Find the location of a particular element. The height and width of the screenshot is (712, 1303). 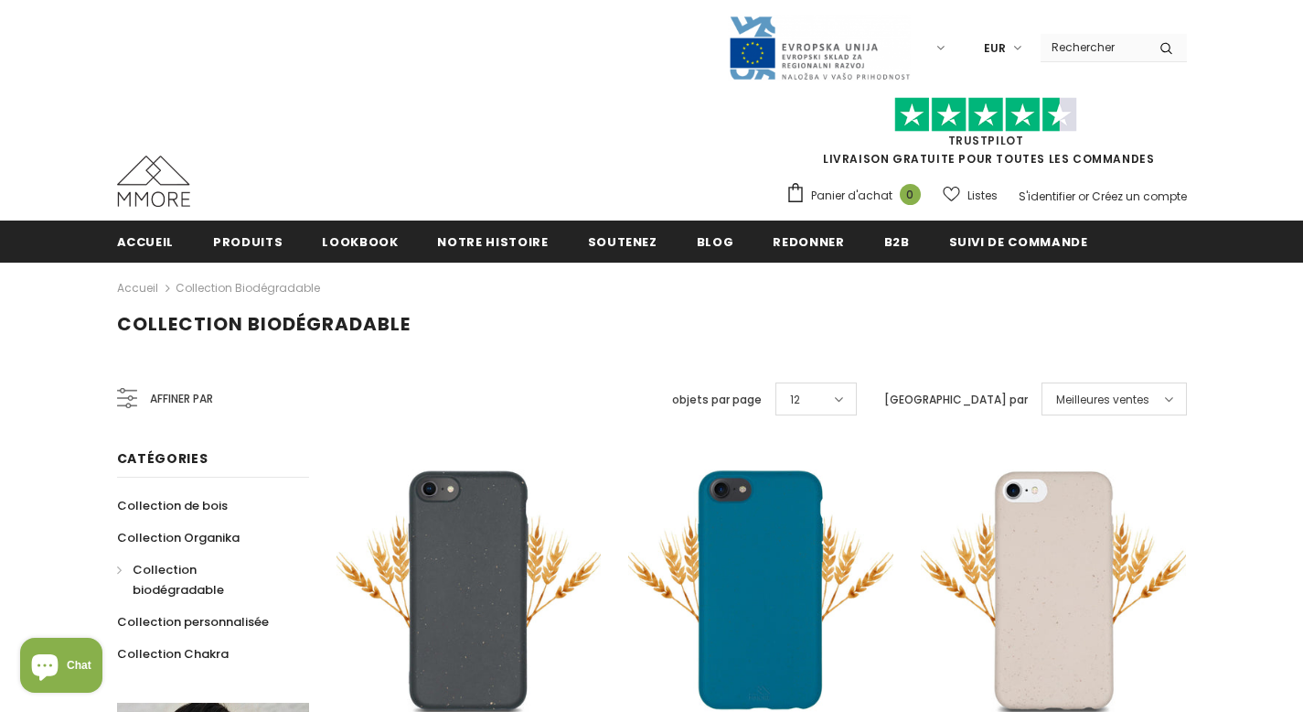

span: Collection personnalisée is located at coordinates (193, 621).